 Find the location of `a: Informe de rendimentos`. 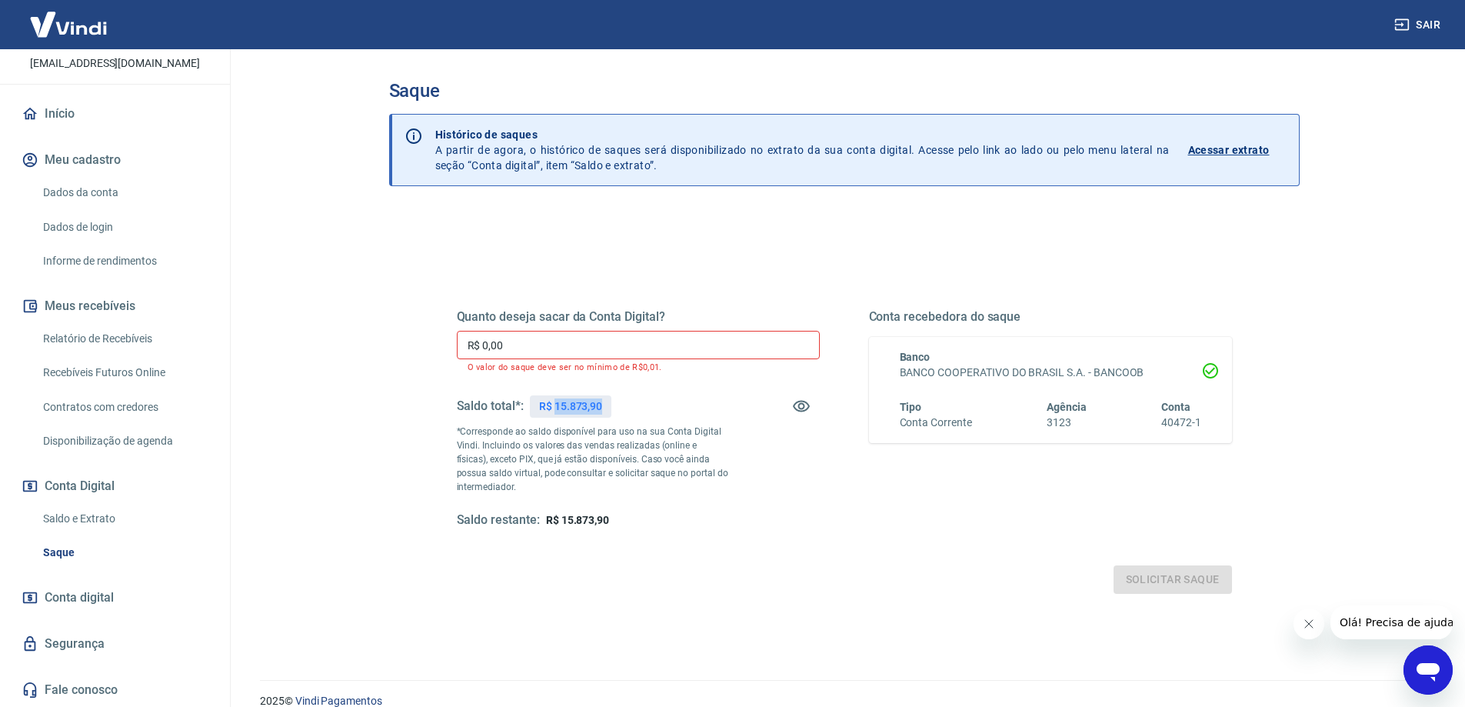

a: Informe de rendimentos is located at coordinates (124, 261).